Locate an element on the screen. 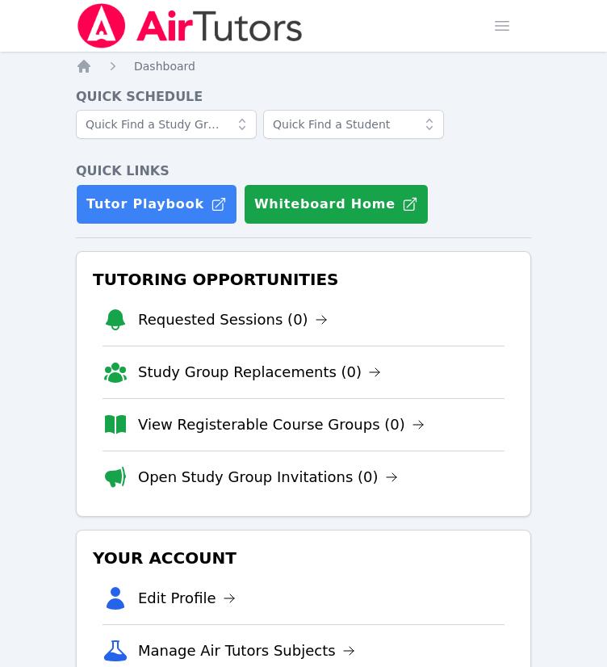 The width and height of the screenshot is (607, 667). button: Whiteboard Home is located at coordinates (336, 204).